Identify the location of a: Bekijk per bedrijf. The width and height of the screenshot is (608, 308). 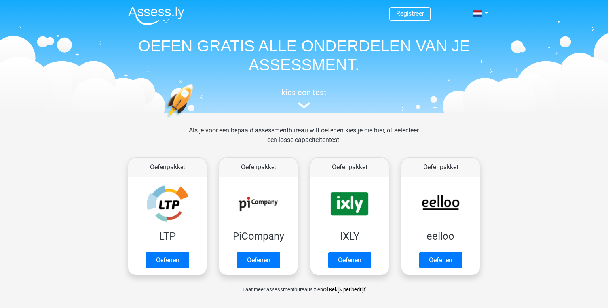
(347, 290).